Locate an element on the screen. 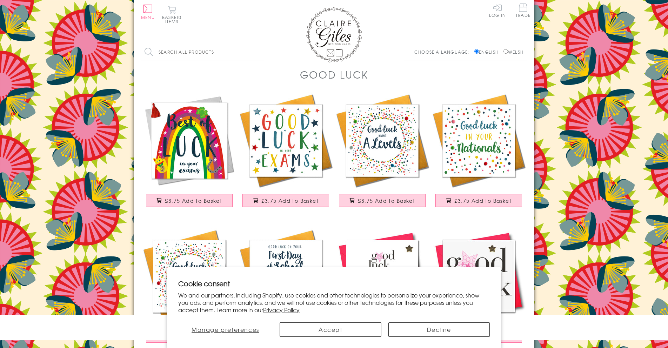 Image resolution: width=668 pixels, height=348 pixels. a: Exam Good Luck Card, Stars, Embellished with pompoms £3.75 Add to Basket is located at coordinates (286, 153).